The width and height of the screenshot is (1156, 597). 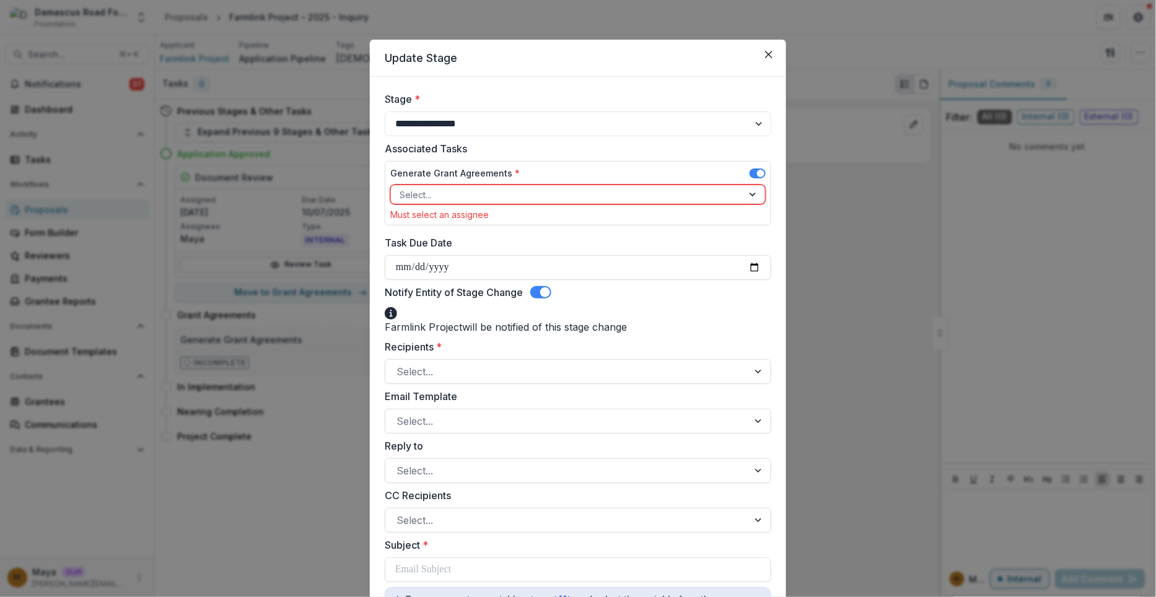 I want to click on label: Subject, so click(x=574, y=545).